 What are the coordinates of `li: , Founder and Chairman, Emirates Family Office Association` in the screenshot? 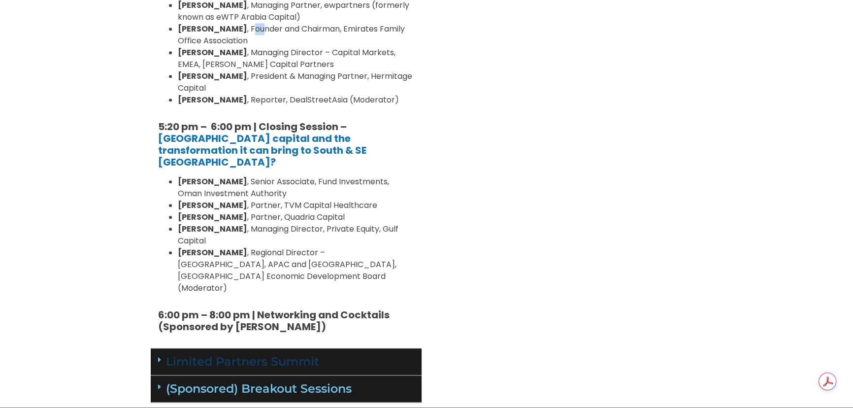 It's located at (296, 35).